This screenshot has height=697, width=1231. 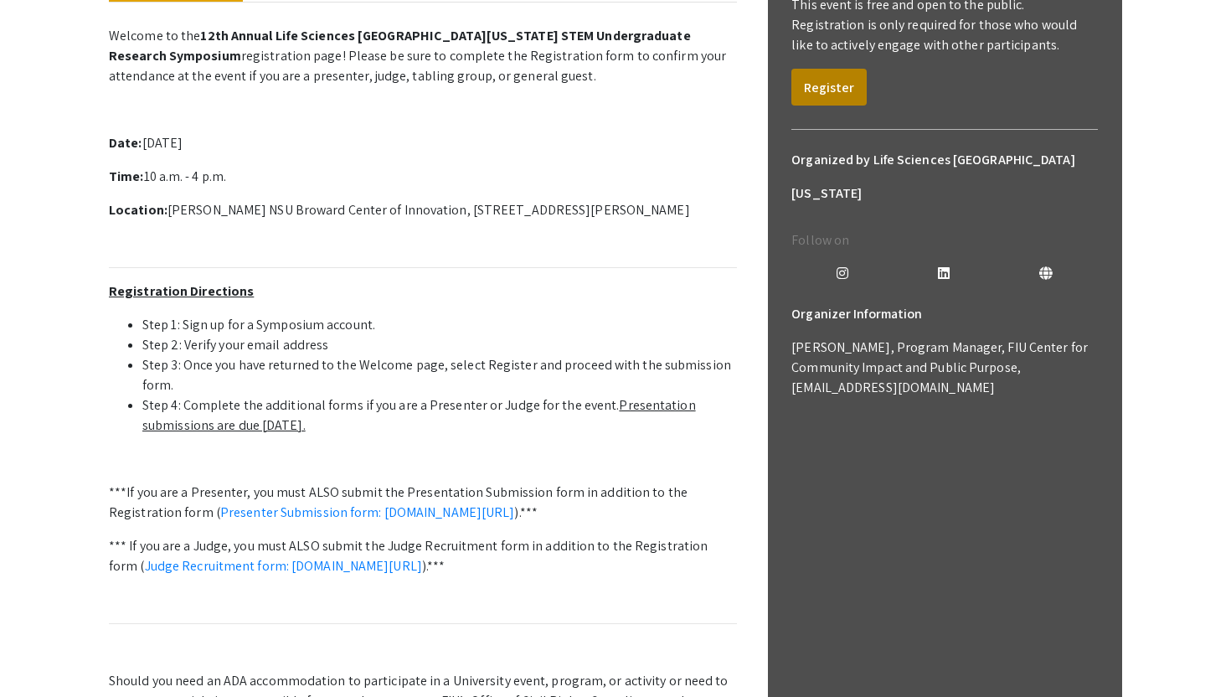 What do you see at coordinates (945, 314) in the screenshot?
I see `h6: Organizer Information` at bounding box center [945, 314].